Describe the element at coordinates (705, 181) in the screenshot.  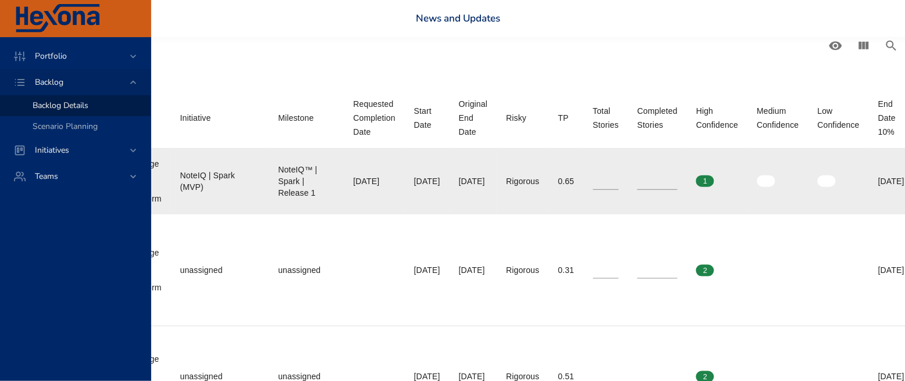
I see `span: 1` at that location.